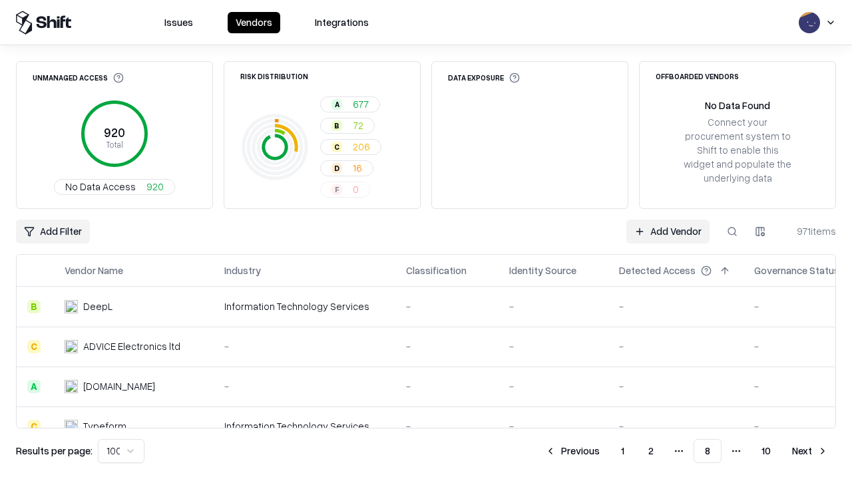 This screenshot has width=852, height=479. I want to click on div: ADVICE Electronics ltd, so click(132, 346).